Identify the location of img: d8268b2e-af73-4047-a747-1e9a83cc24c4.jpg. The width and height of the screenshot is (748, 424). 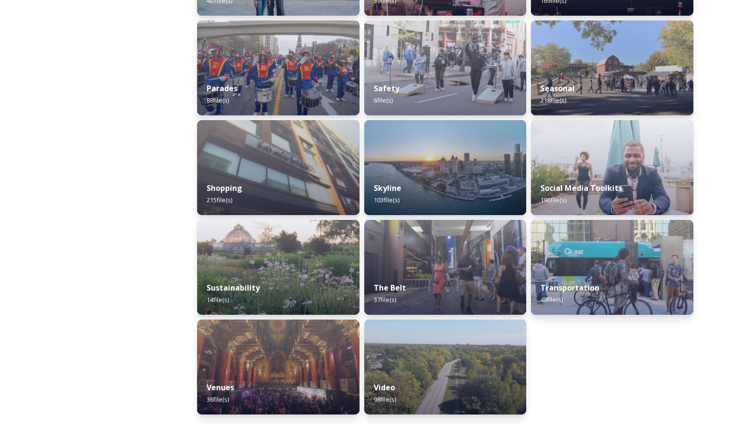
(278, 68).